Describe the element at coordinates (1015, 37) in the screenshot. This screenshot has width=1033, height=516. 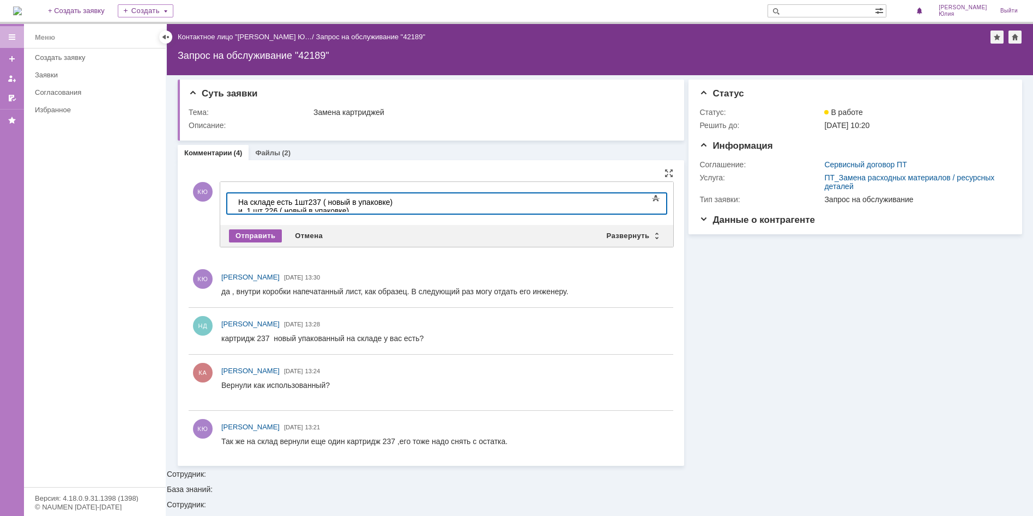
I see `div: Сделать домашней страницей` at that location.